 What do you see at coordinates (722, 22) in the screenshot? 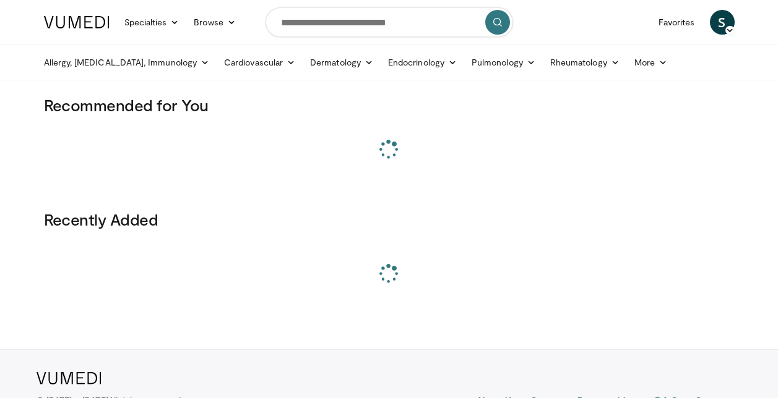
I see `span: S` at bounding box center [722, 22].